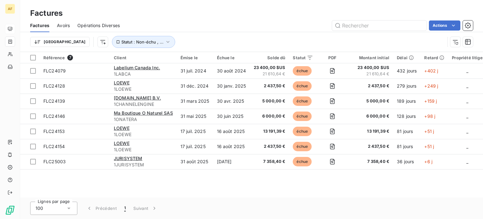 This screenshot has width=483, height=219. What do you see at coordinates (125, 208) in the screenshot?
I see `span: 1` at bounding box center [125, 208].